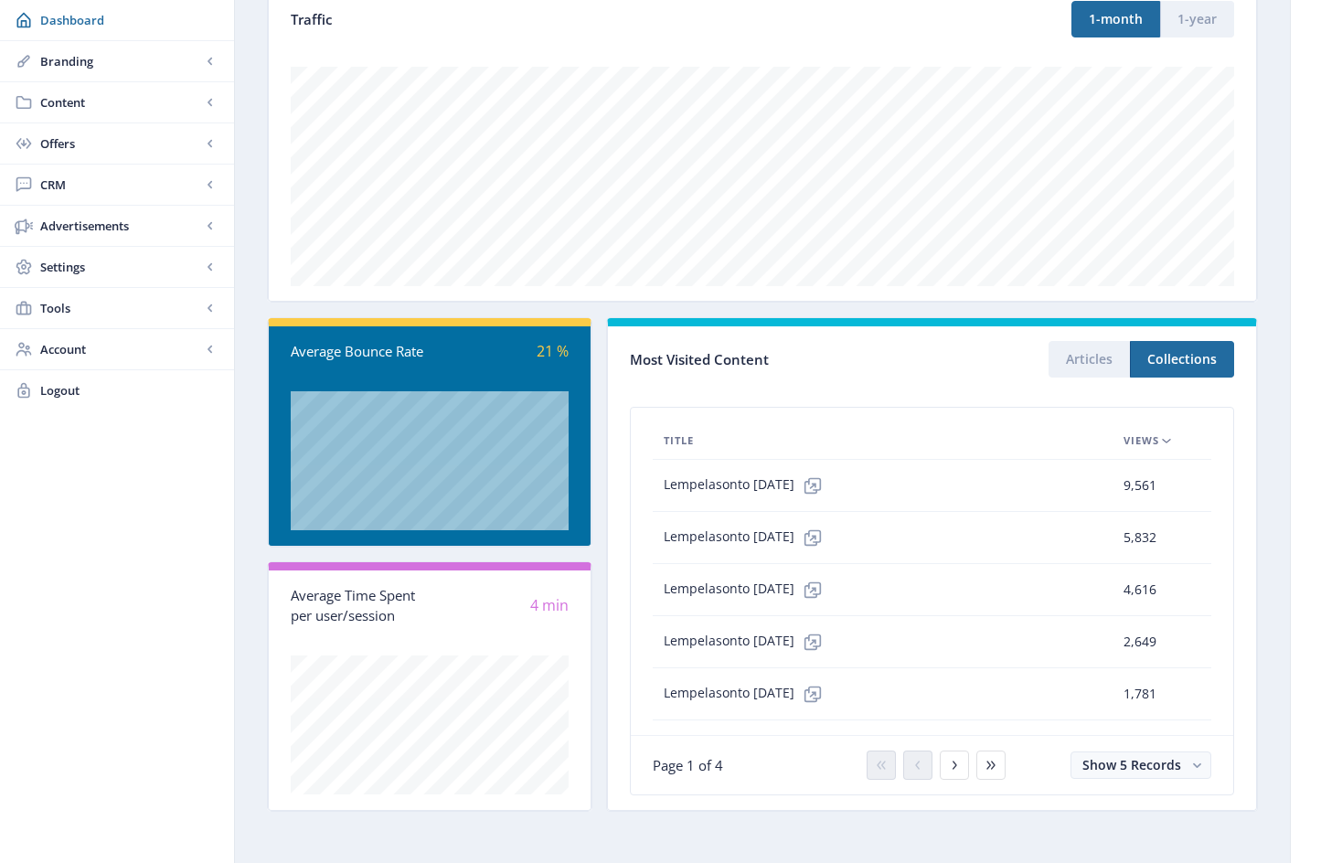 This screenshot has height=863, width=1342. I want to click on span: Settings, so click(121, 267).